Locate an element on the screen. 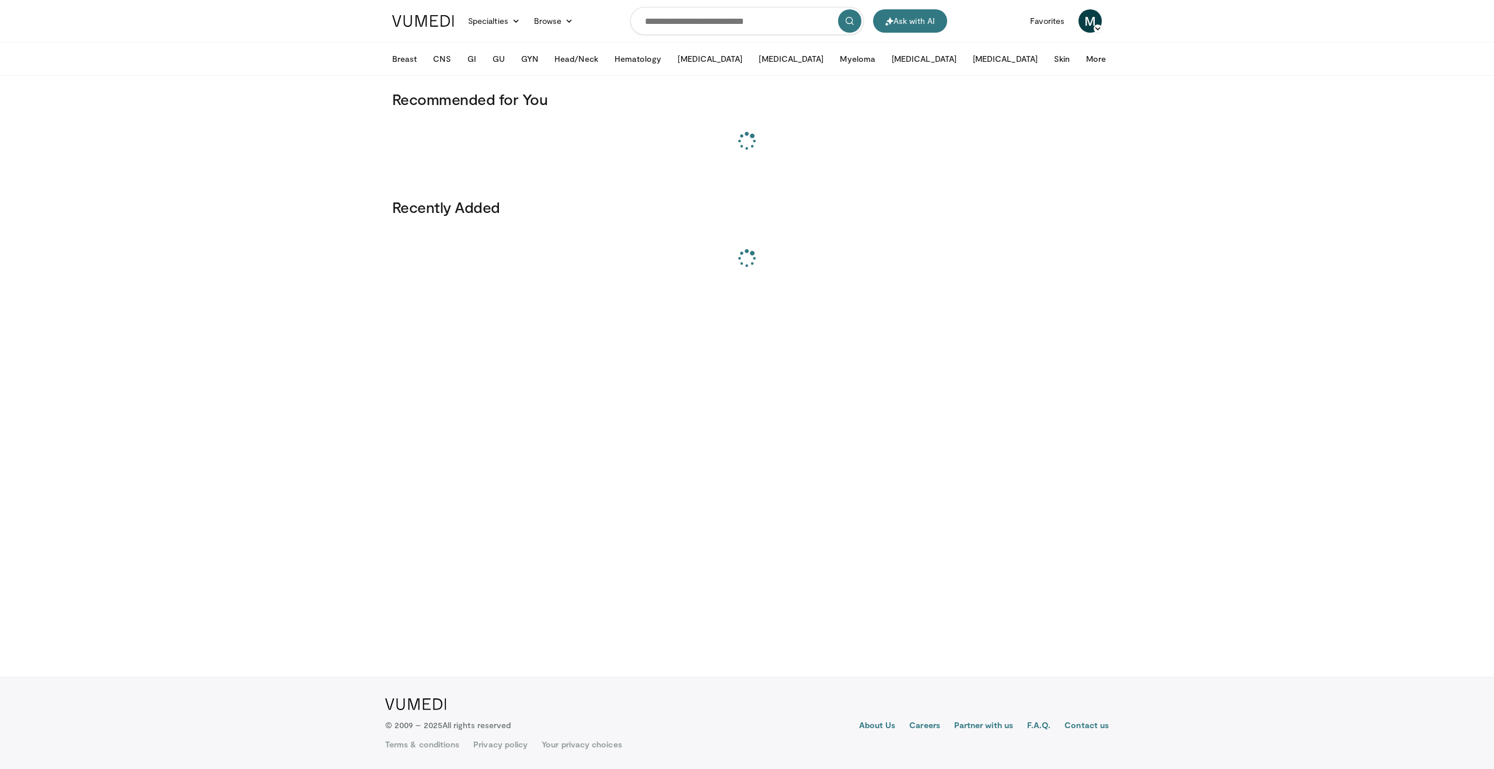 The width and height of the screenshot is (1494, 769). a: Careers is located at coordinates (925, 727).